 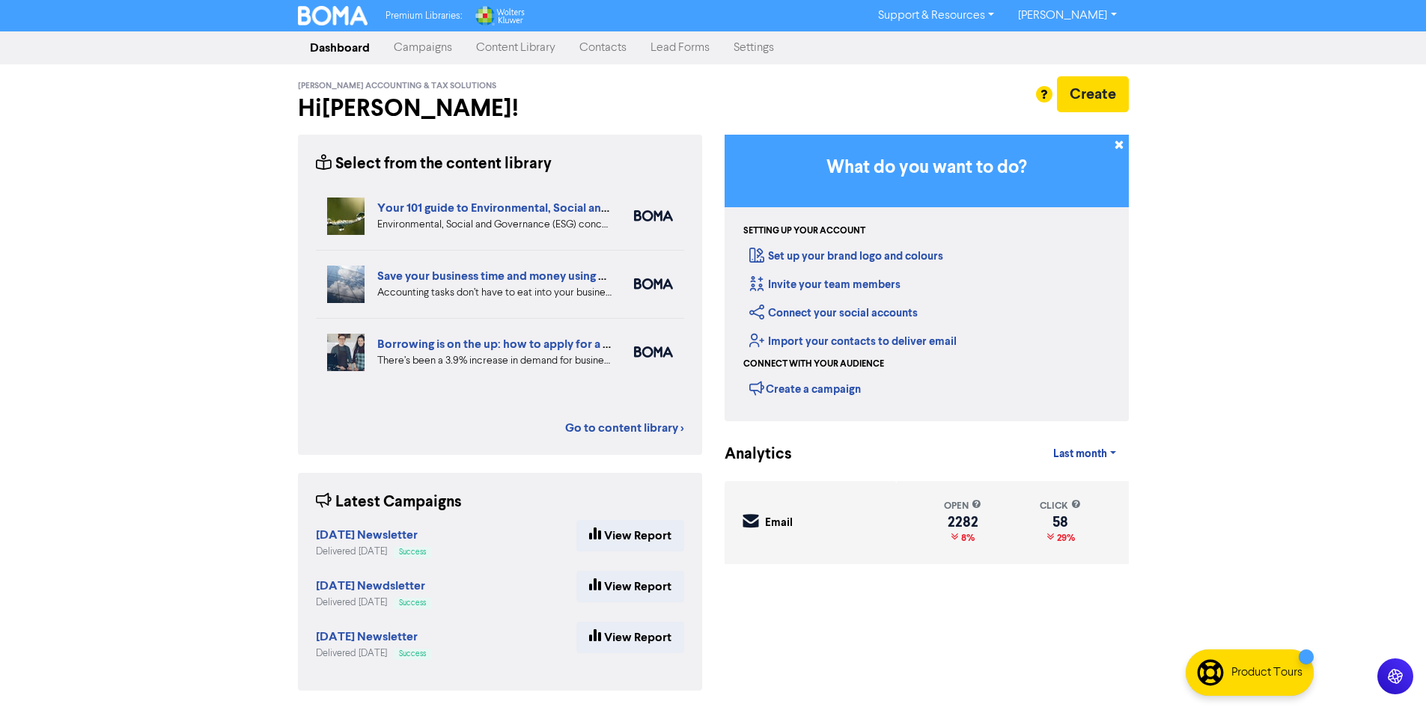 I want to click on img: boma_accounting, so click(x=653, y=284).